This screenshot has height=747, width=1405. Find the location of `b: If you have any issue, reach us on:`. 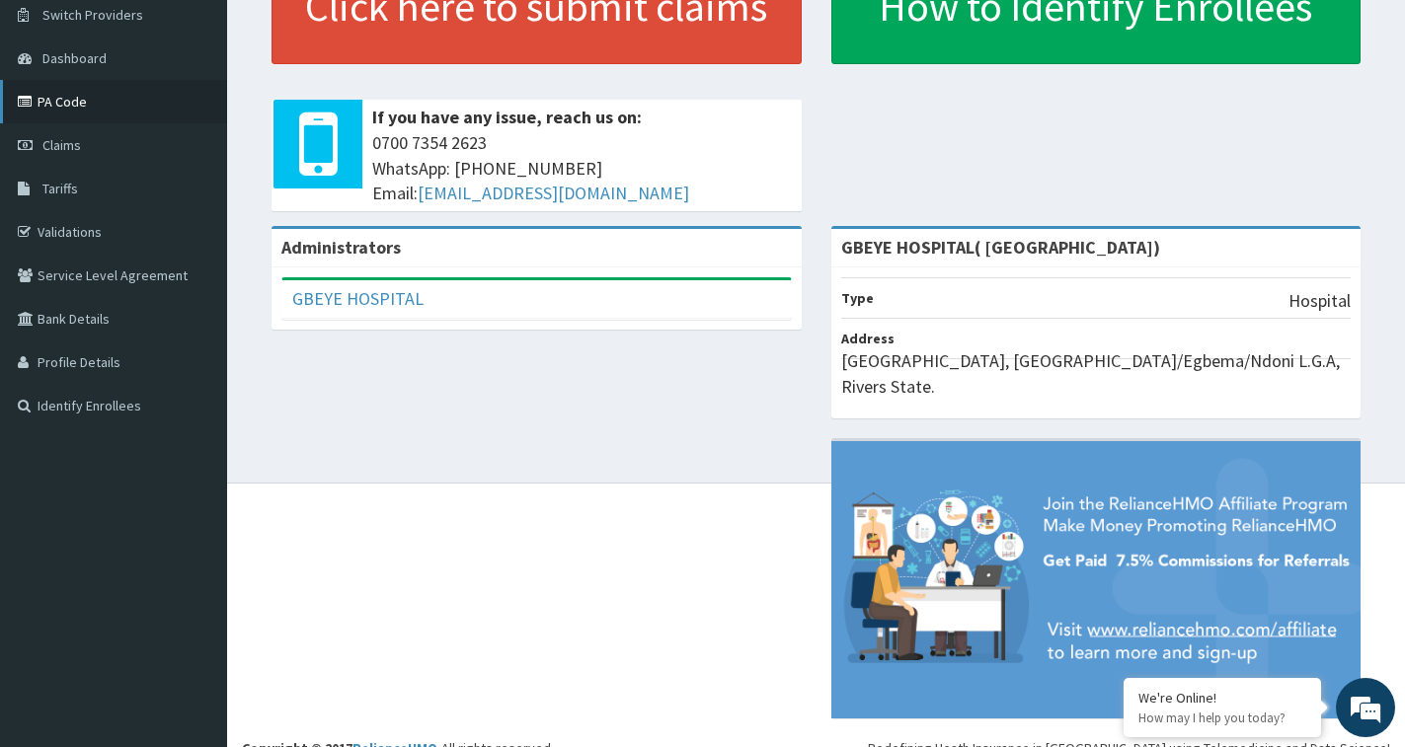

b: If you have any issue, reach us on: is located at coordinates (507, 117).